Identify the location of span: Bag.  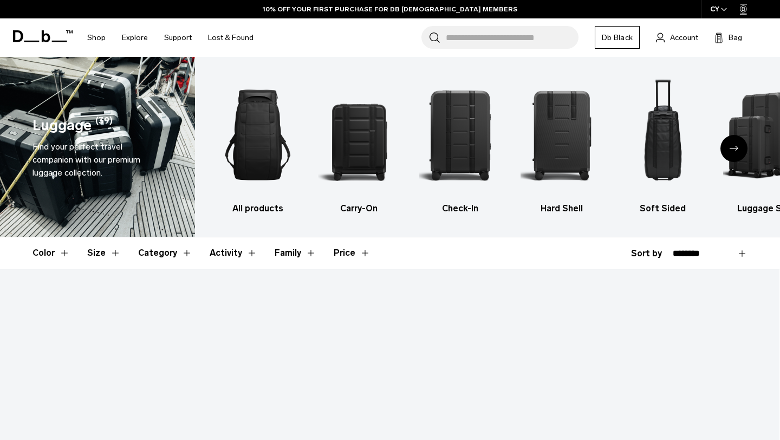
(735, 37).